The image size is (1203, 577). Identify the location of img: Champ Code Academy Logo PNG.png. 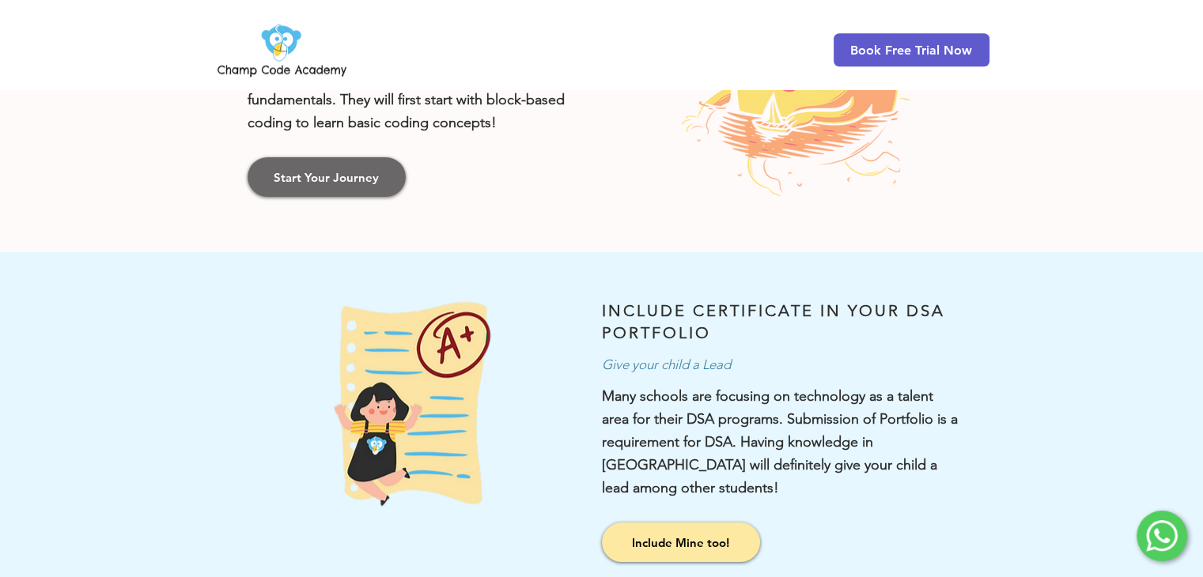
(282, 50).